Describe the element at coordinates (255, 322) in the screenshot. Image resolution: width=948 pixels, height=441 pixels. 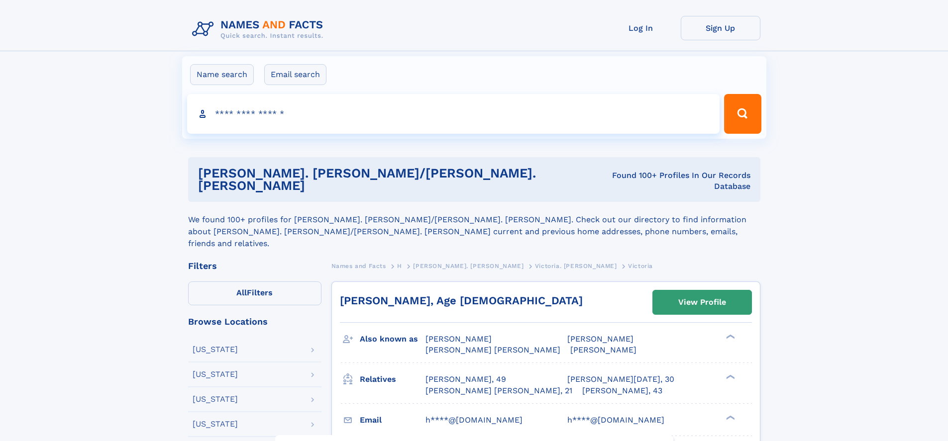
I see `div: Browse Locations` at that location.